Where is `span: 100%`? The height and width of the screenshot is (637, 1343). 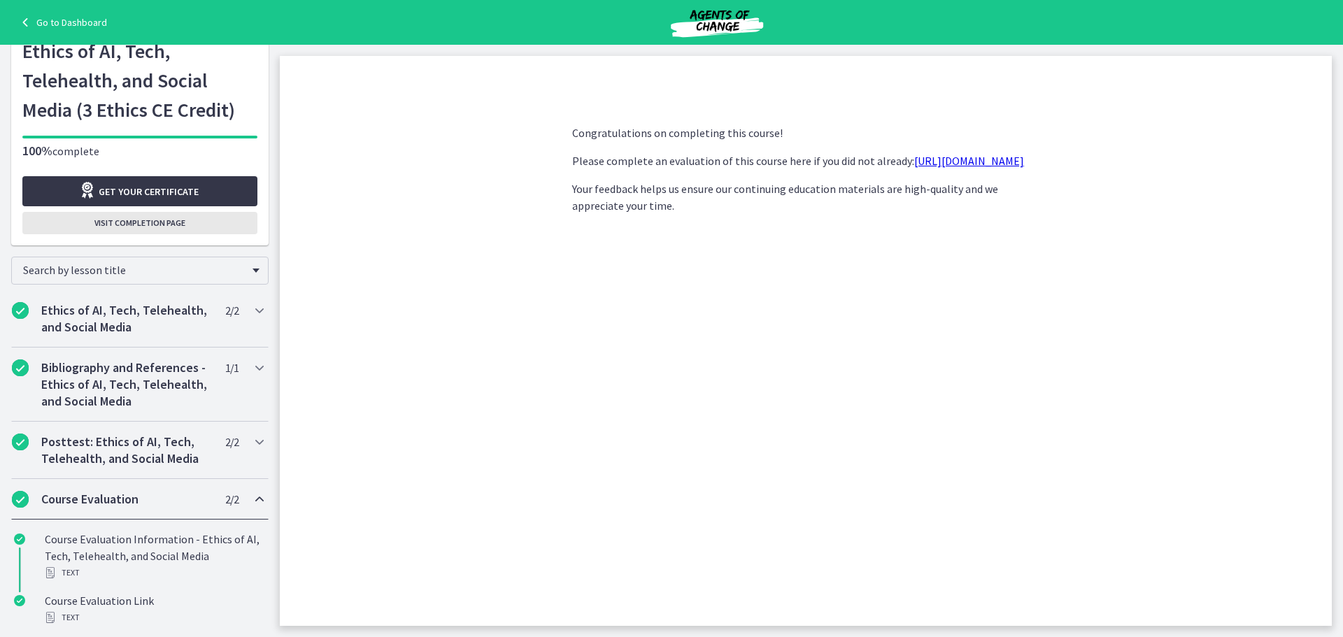 span: 100% is located at coordinates (37, 150).